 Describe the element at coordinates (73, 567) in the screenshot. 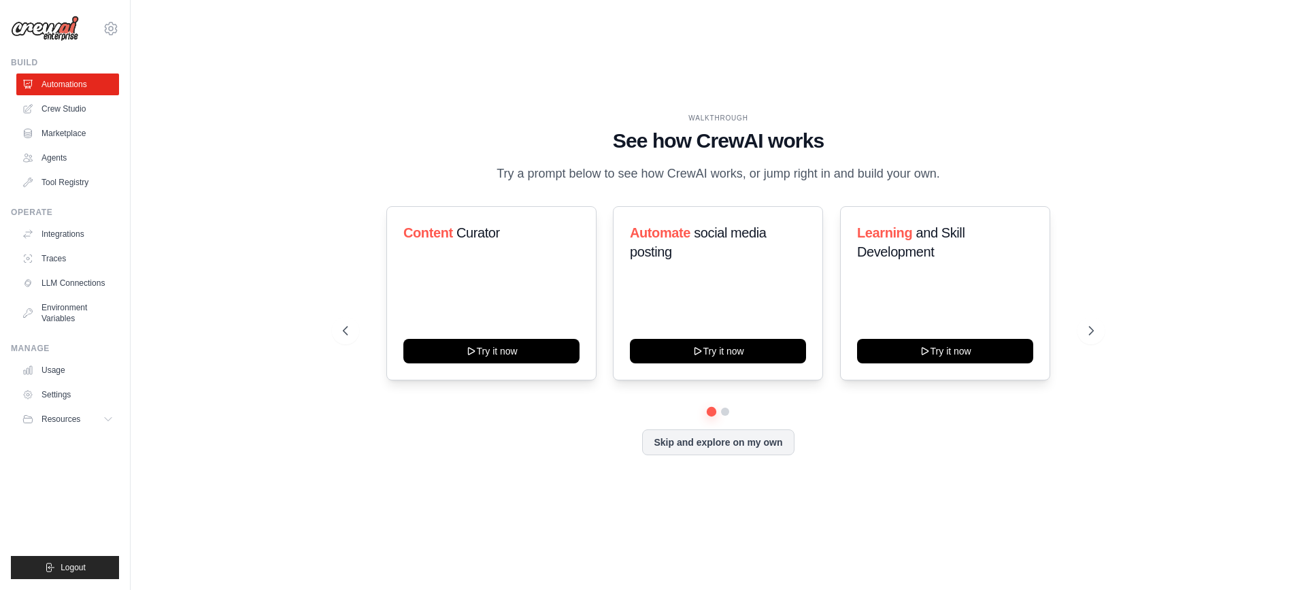

I see `span: Logout` at that location.